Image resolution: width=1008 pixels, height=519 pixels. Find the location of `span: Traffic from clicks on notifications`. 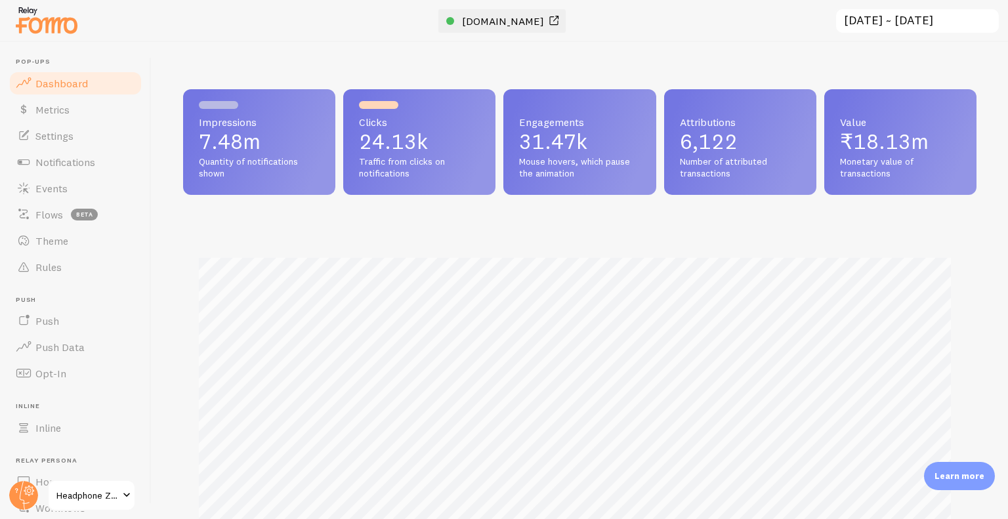

span: Traffic from clicks on notifications is located at coordinates (419, 167).